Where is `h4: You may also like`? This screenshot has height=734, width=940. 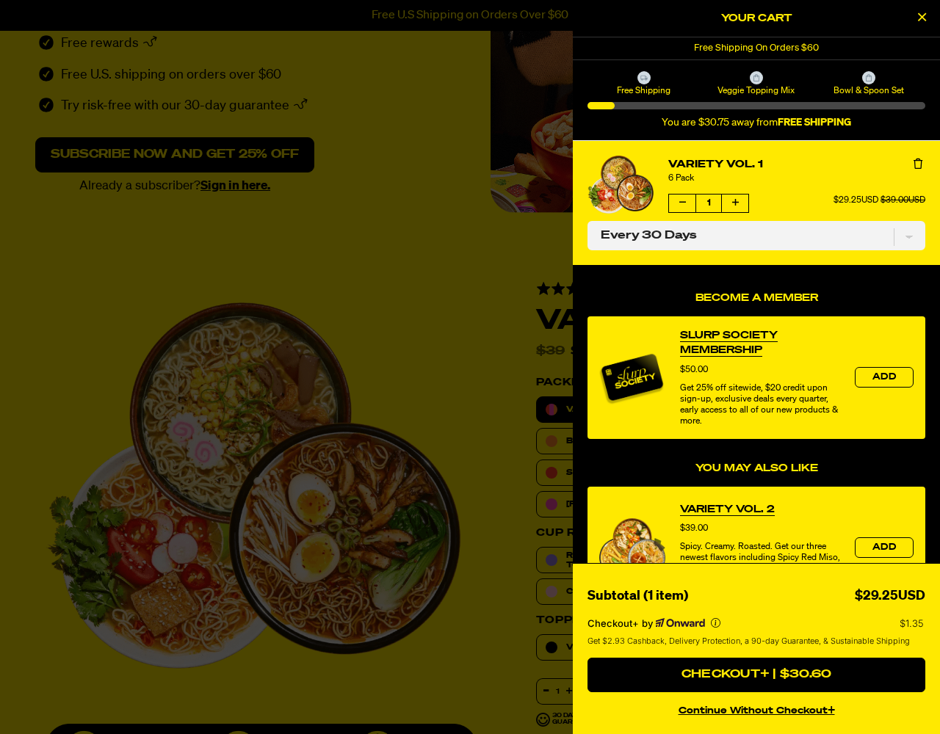 h4: You may also like is located at coordinates (756, 468).